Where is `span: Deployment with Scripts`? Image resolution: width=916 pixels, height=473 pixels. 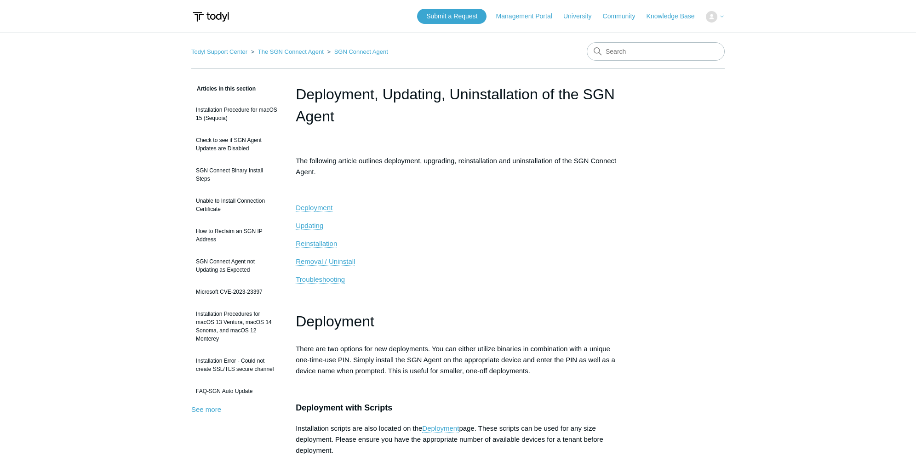 span: Deployment with Scripts is located at coordinates (344, 408).